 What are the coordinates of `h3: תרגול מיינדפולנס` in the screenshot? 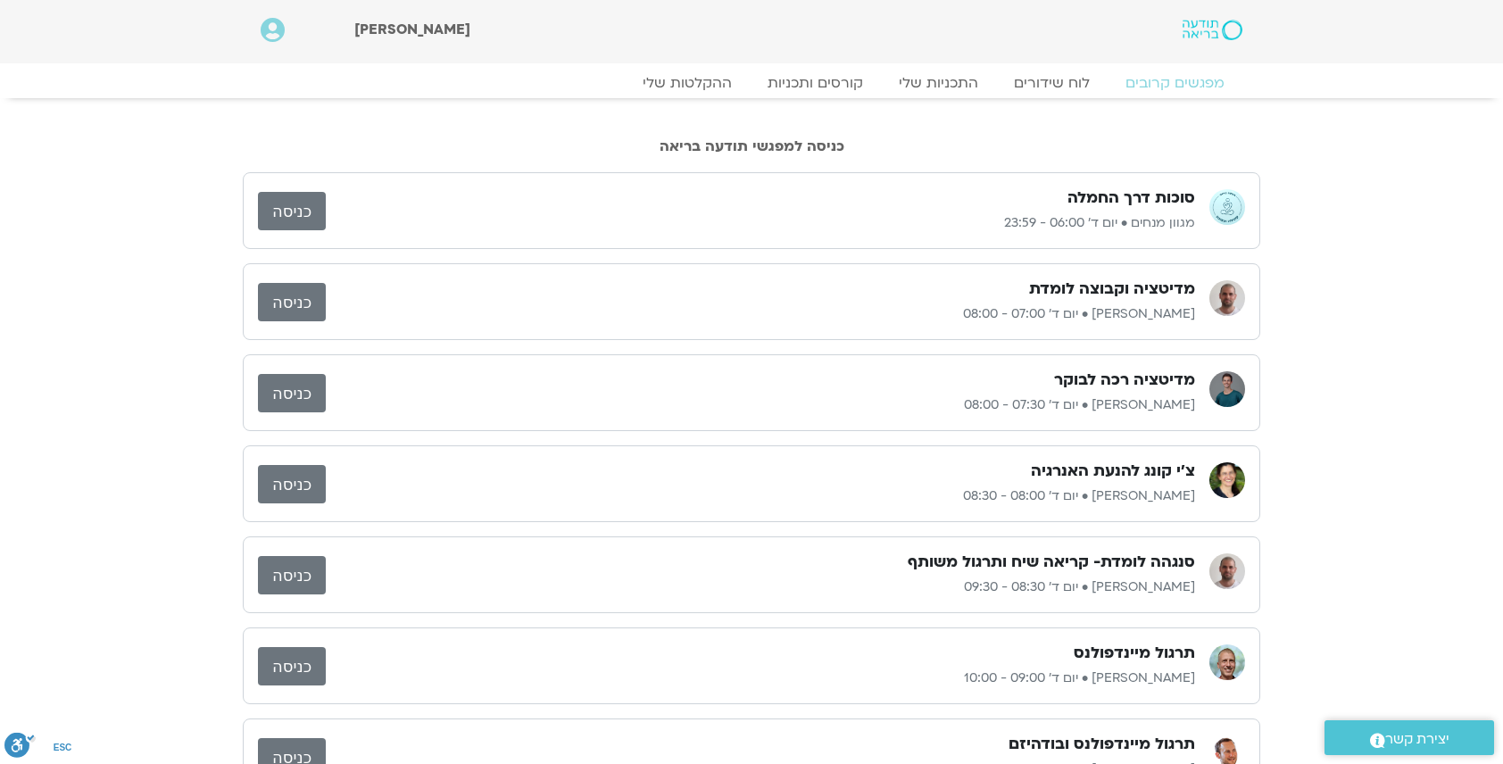 It's located at (1134, 653).